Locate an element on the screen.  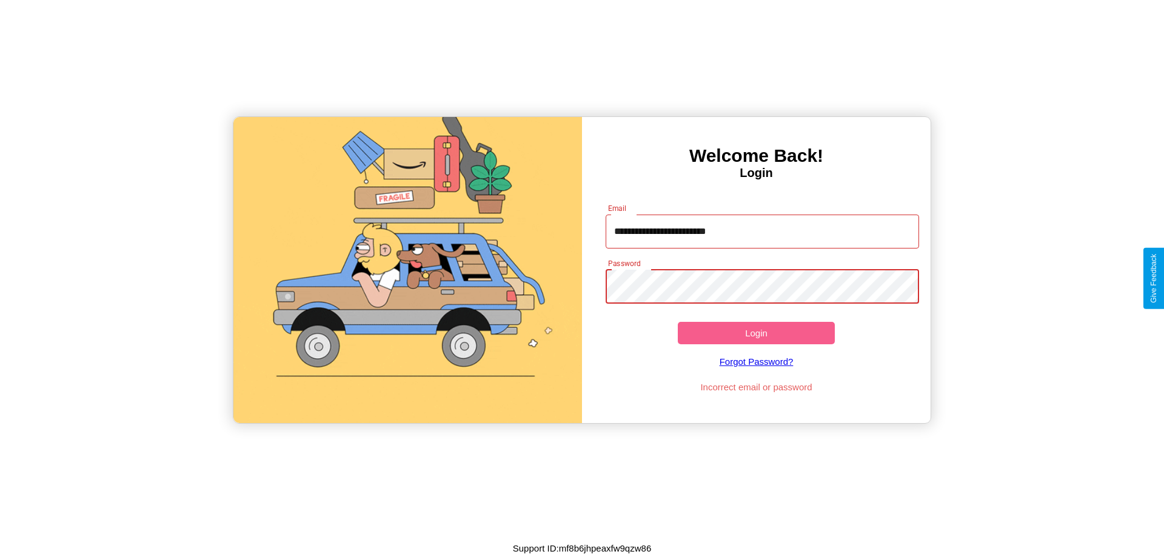
button: Login is located at coordinates (756, 333).